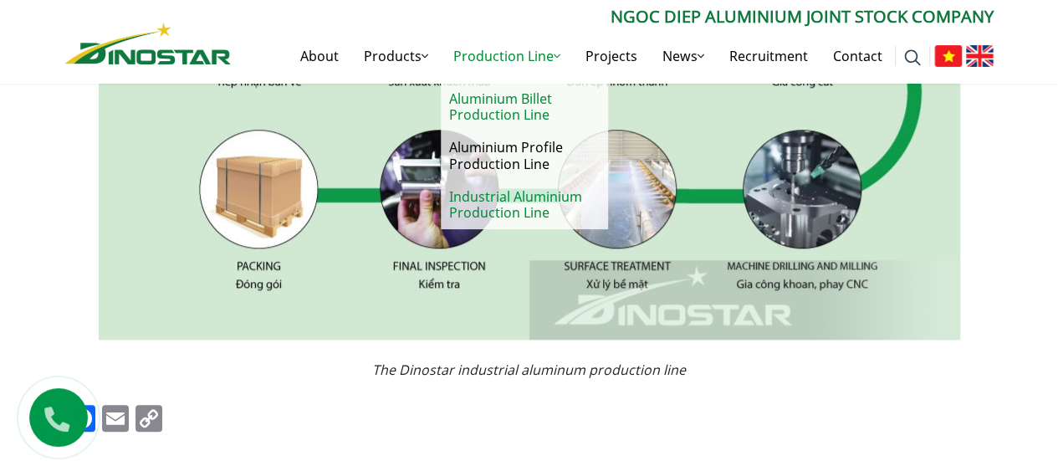 This screenshot has height=461, width=1058. Describe the element at coordinates (319, 56) in the screenshot. I see `a: About` at that location.